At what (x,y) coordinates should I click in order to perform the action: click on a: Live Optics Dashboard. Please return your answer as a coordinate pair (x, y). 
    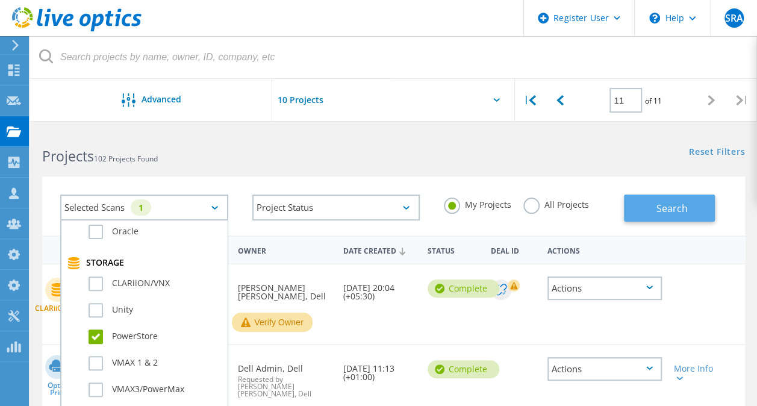
    Looking at the image, I should click on (76, 30).